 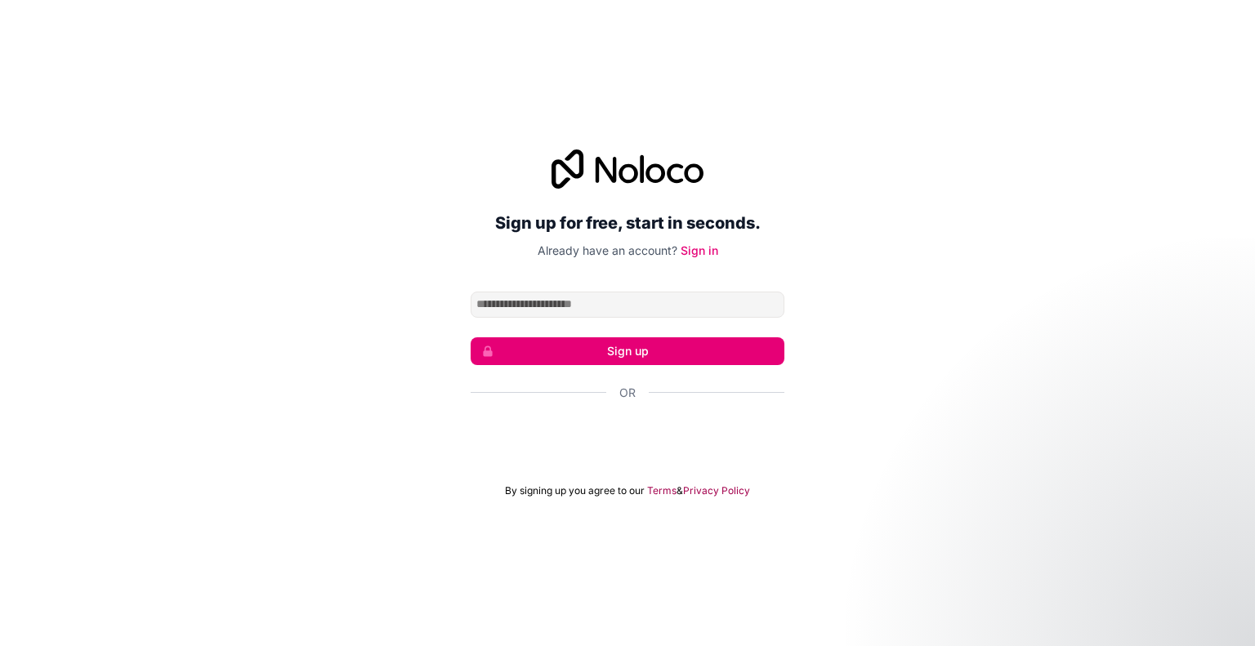 I want to click on a: Terms, so click(x=662, y=491).